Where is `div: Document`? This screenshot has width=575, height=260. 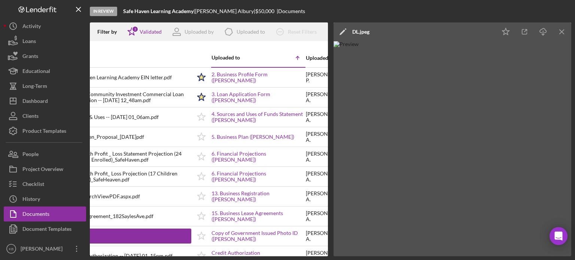 div: Document is located at coordinates (124, 58).